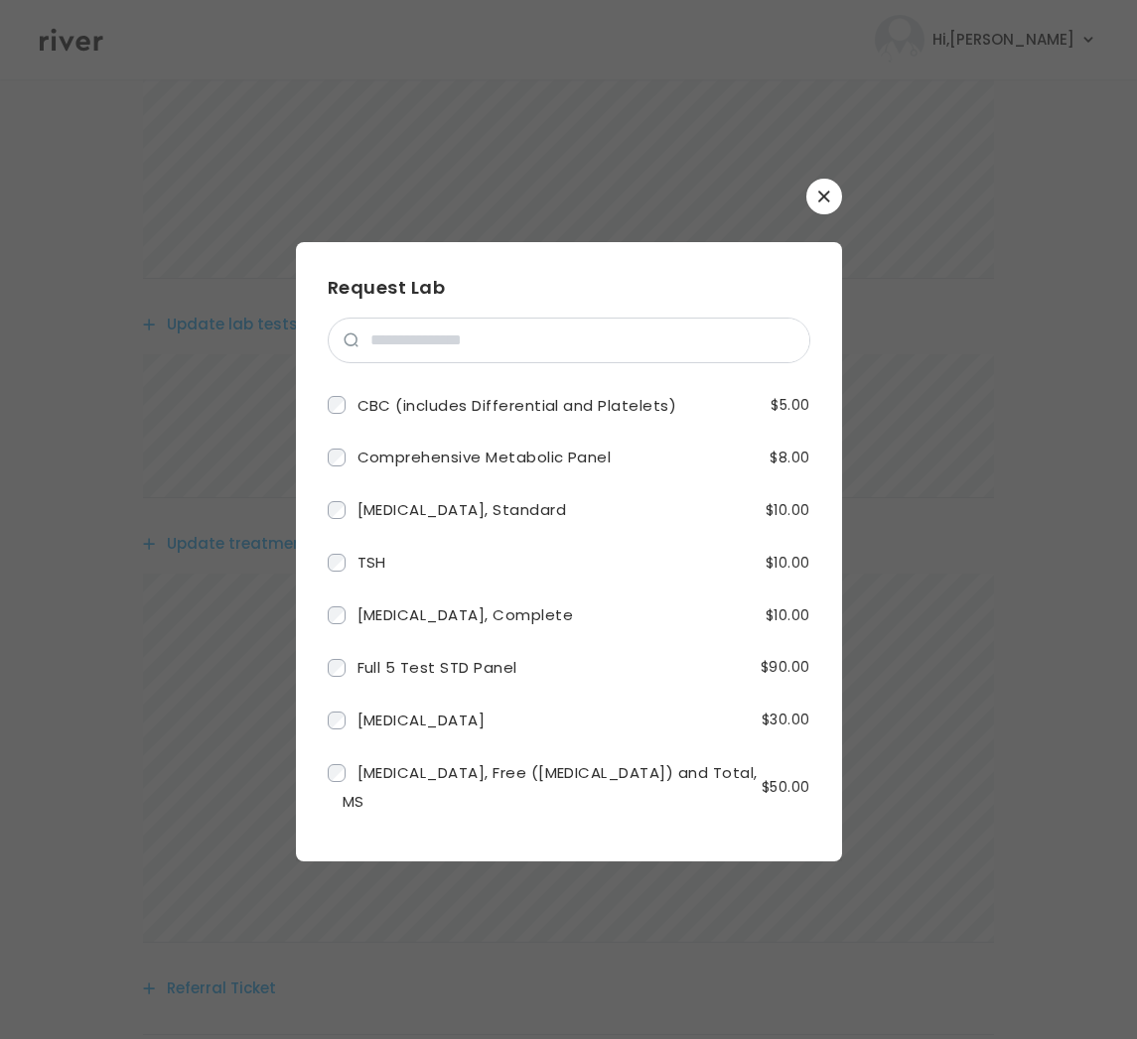 The image size is (1137, 1039). What do you see at coordinates (337, 563) in the screenshot?
I see `input: b116ff86-ae7a-4ae0-841b-6e7f757df99c` at bounding box center [337, 563].